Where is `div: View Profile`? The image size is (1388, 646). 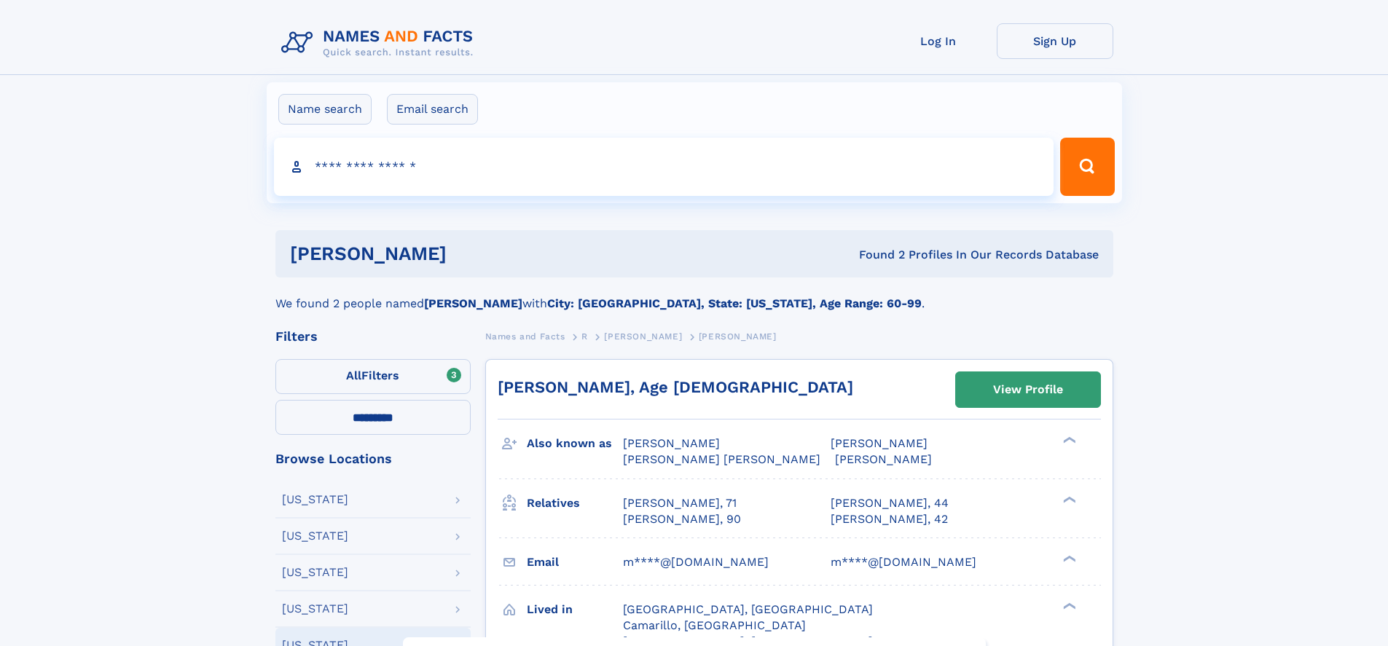 div: View Profile is located at coordinates (1028, 390).